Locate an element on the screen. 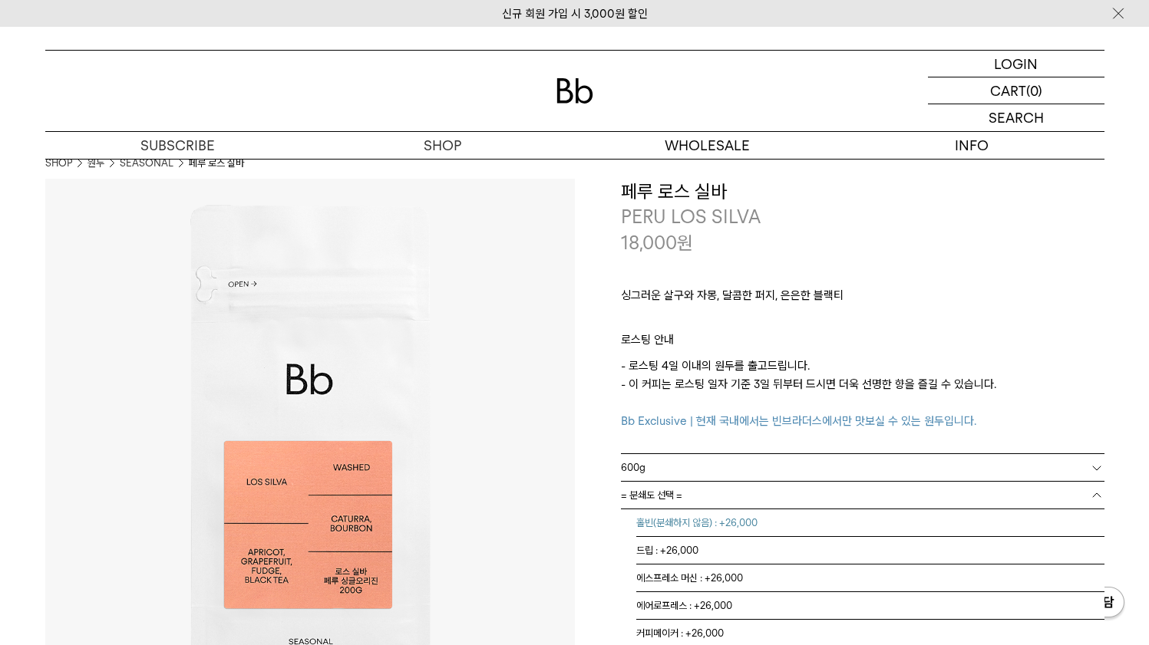 The width and height of the screenshot is (1149, 645). p: SUBSCRIBE is located at coordinates (177, 145).